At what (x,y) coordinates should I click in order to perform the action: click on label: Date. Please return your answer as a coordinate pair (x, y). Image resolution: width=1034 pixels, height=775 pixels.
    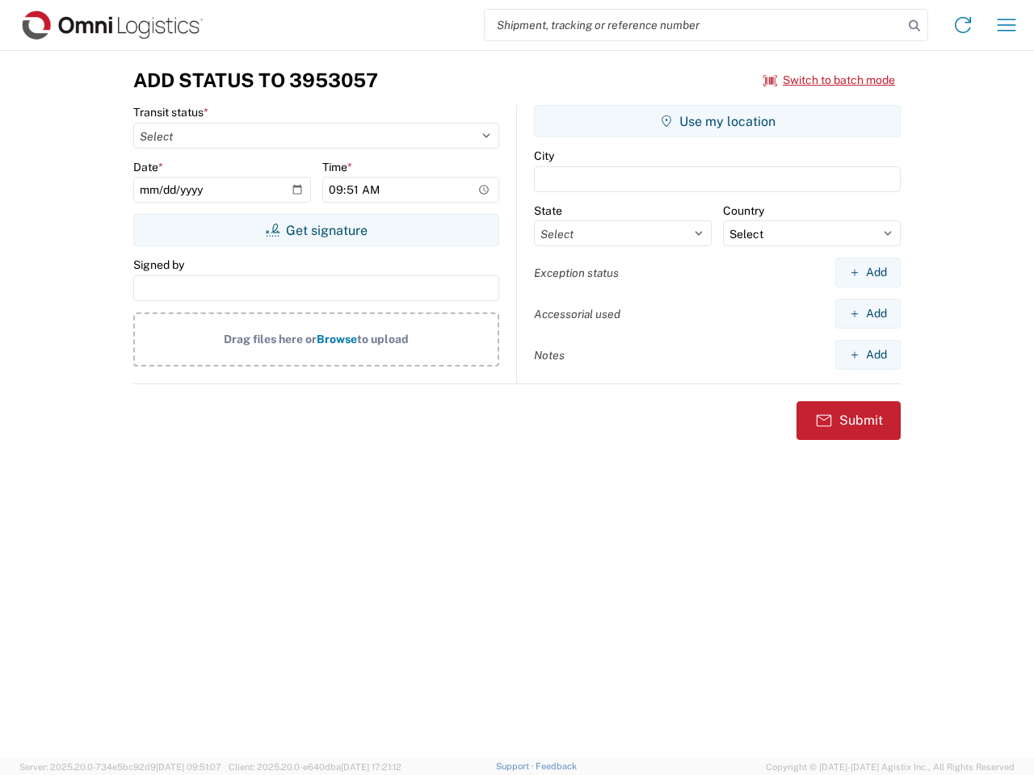
    Looking at the image, I should click on (148, 167).